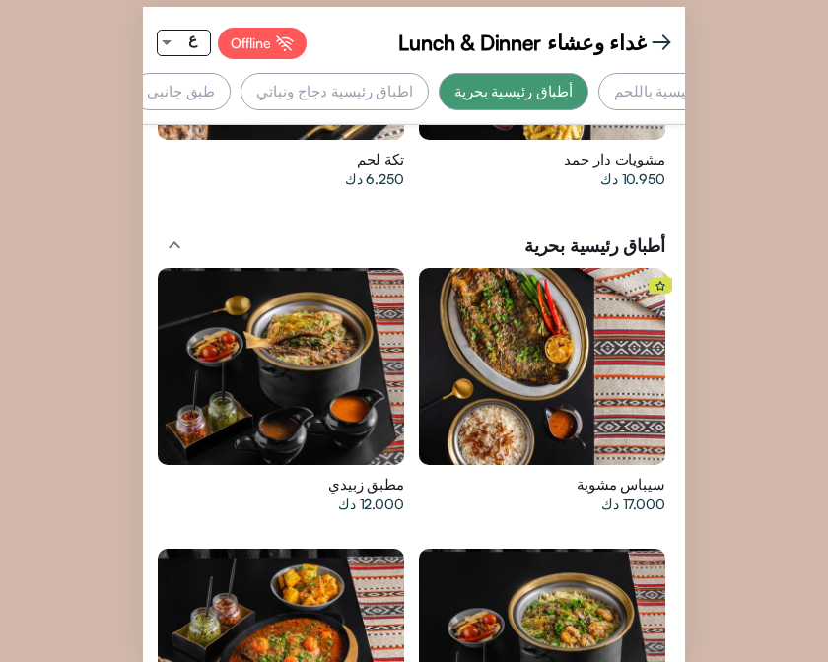 This screenshot has width=828, height=662. I want to click on div: اطباق رئيسية دجاج ونباتي, so click(334, 92).